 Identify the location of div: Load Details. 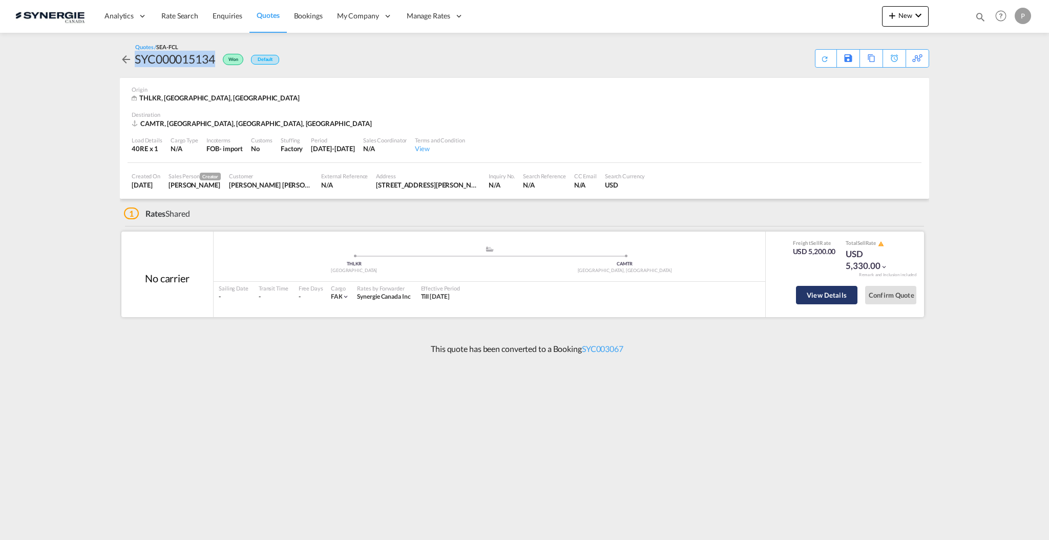
(147, 140).